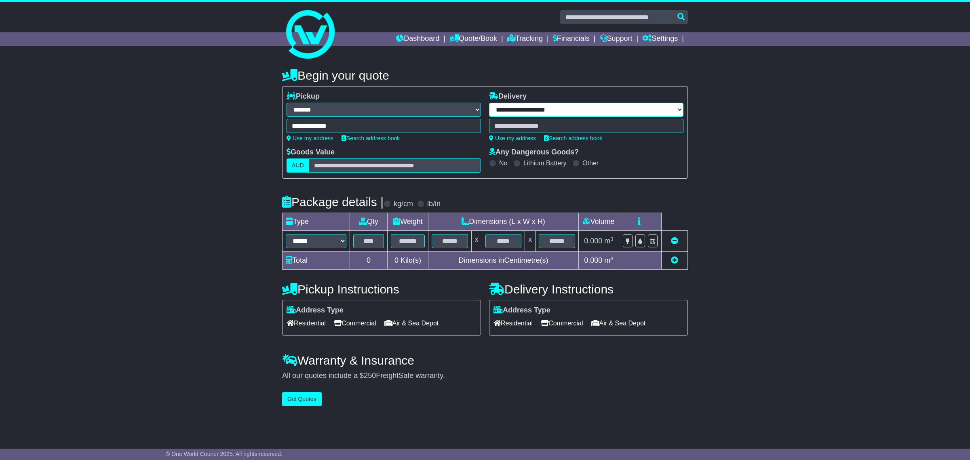 This screenshot has width=970, height=460. What do you see at coordinates (485, 75) in the screenshot?
I see `h4: Begin your quote` at bounding box center [485, 75].